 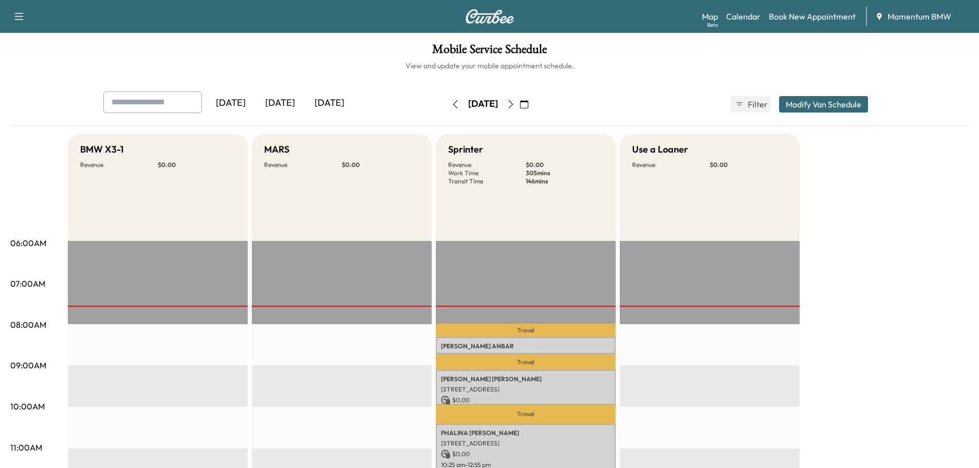 What do you see at coordinates (27, 406) in the screenshot?
I see `p: 10:00AM` at bounding box center [27, 406].